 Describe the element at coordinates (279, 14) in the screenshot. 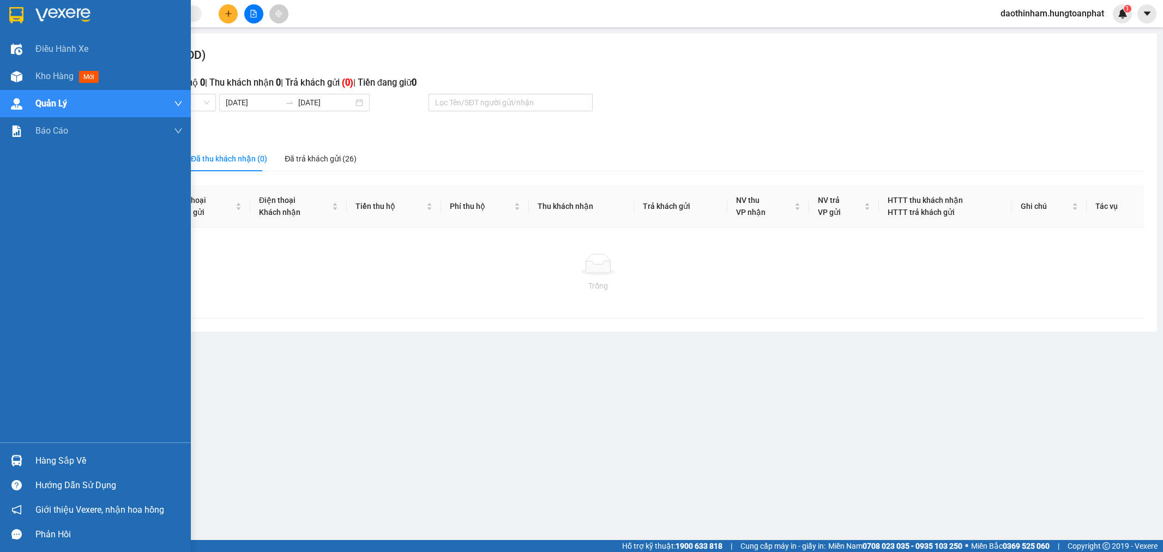

I see `button: aim` at that location.